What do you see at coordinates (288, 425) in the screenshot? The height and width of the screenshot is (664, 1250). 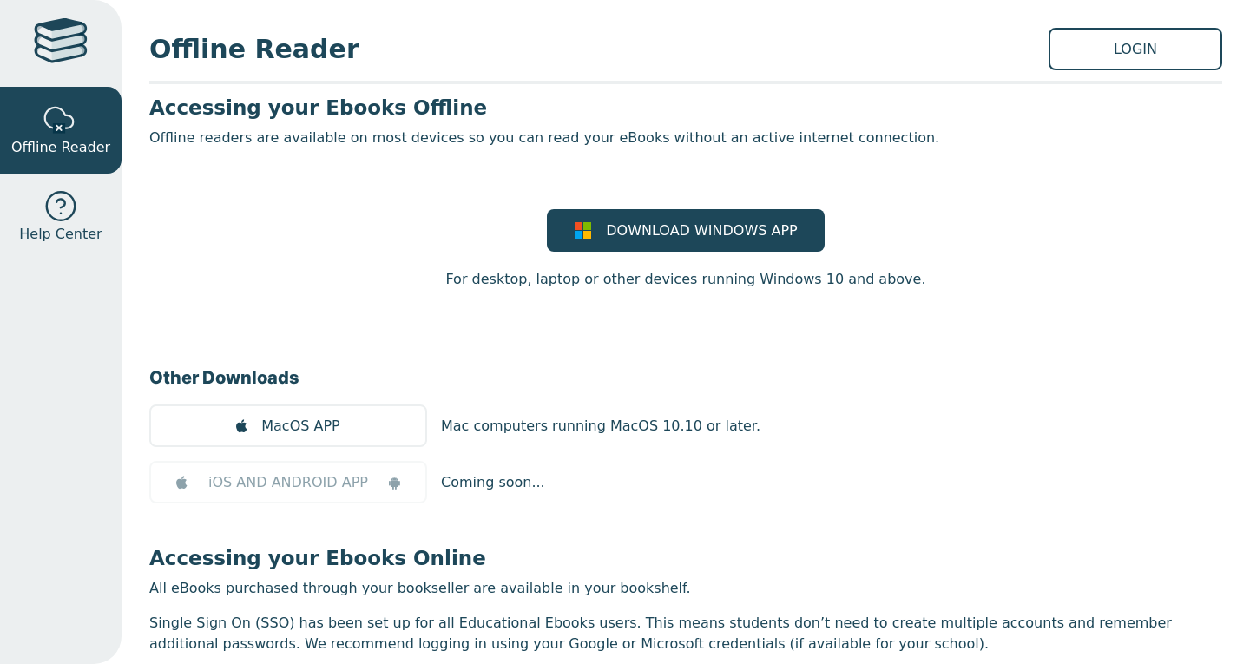 I see `a: MacOS APP` at bounding box center [288, 425].